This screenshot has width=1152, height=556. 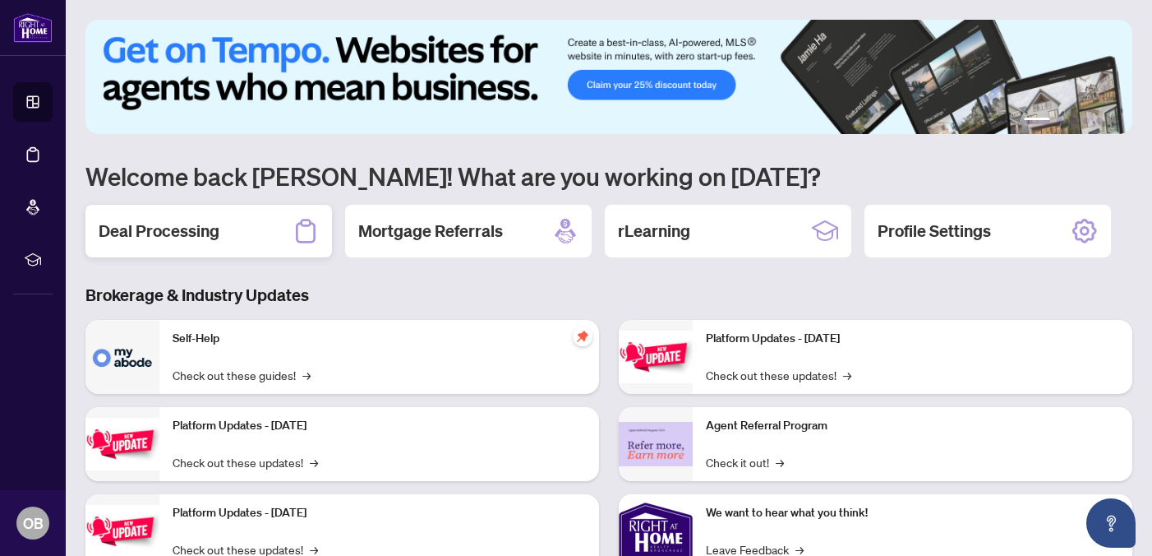 I want to click on button: 1, so click(x=1037, y=121).